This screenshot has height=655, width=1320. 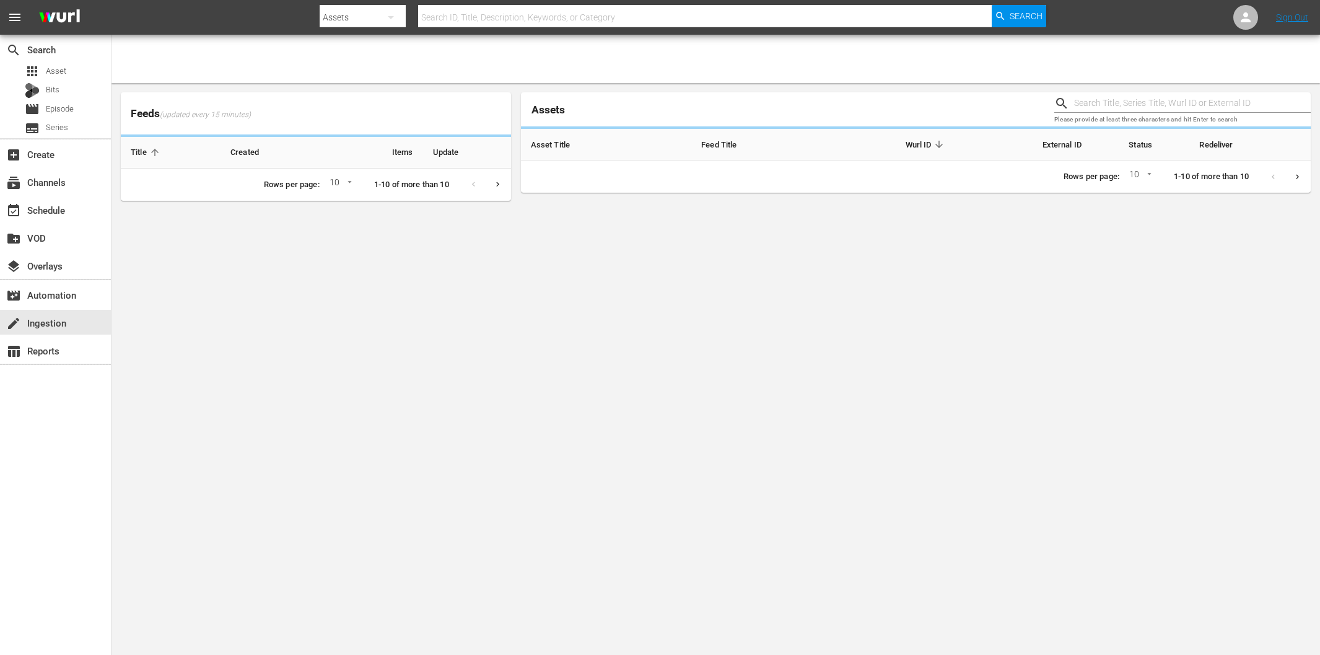 I want to click on span: Feeds, so click(x=316, y=113).